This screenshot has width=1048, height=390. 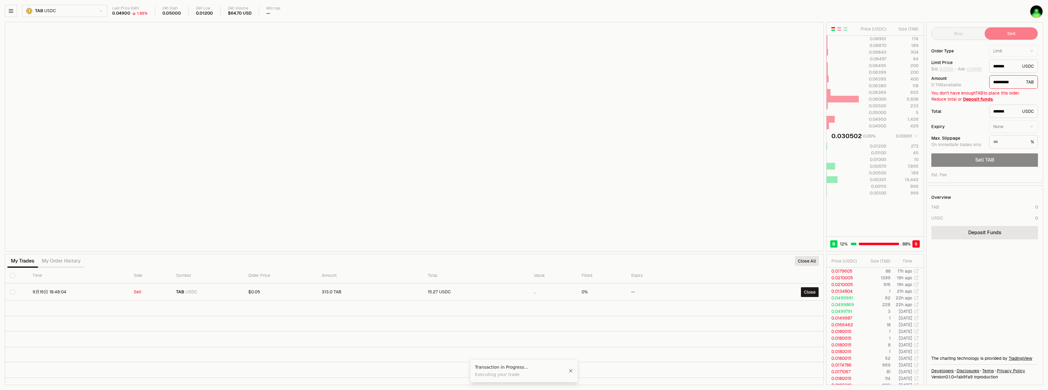 I want to click on div: 0.06870, so click(x=872, y=45).